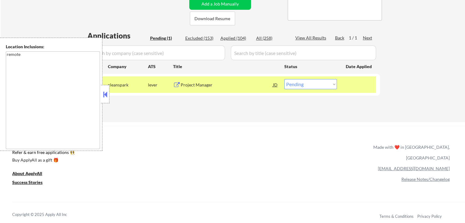 This screenshot has height=223, width=465. I want to click on div: Back, so click(340, 38).